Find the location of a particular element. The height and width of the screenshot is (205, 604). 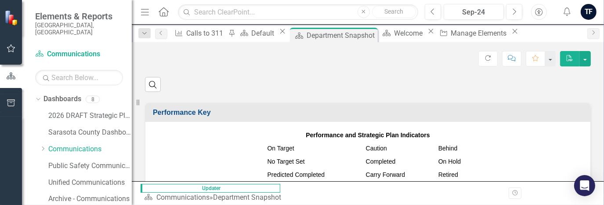

span: Elements & Reports is located at coordinates (79, 16).